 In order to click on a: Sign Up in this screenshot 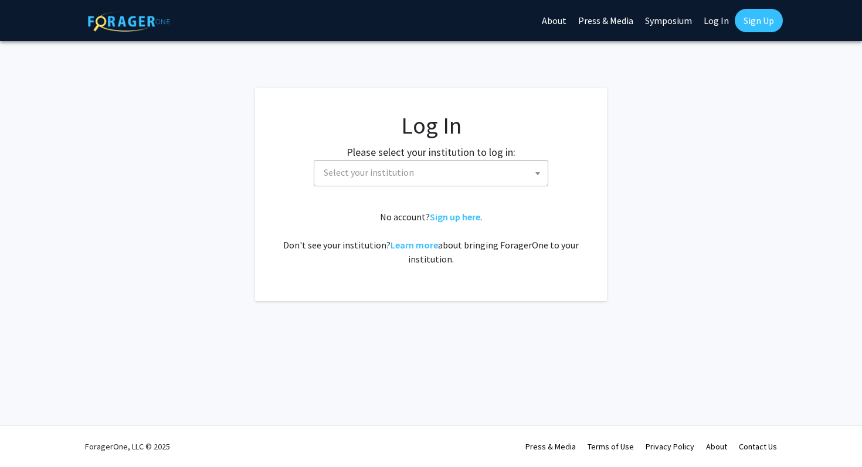, I will do `click(759, 21)`.